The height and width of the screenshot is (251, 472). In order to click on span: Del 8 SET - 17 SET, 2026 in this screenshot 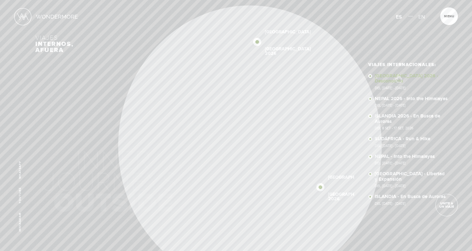, I will do `click(412, 128)`.